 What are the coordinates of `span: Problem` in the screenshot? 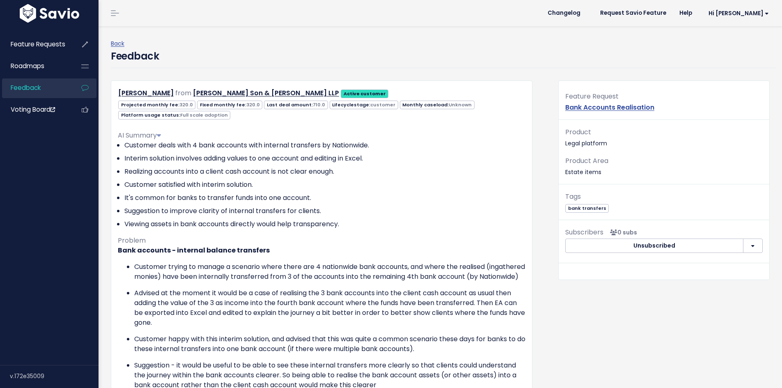 It's located at (132, 240).